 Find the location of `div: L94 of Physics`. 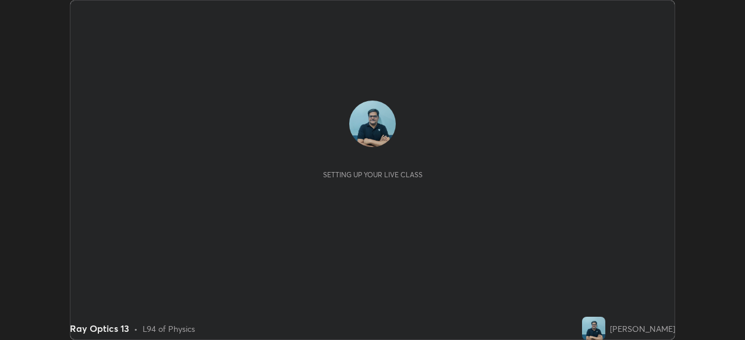

div: L94 of Physics is located at coordinates (169, 329).